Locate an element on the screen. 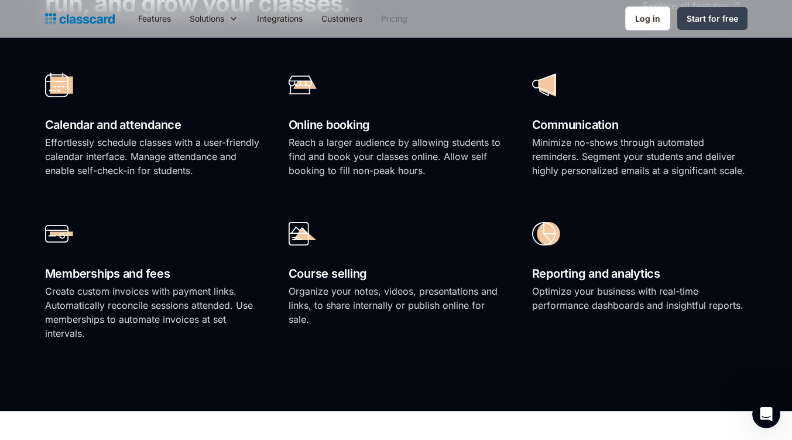 The height and width of the screenshot is (440, 792). p: Reach a larger audience by allowing students to find and book your classes online. Allow self boo... is located at coordinates (396, 156).